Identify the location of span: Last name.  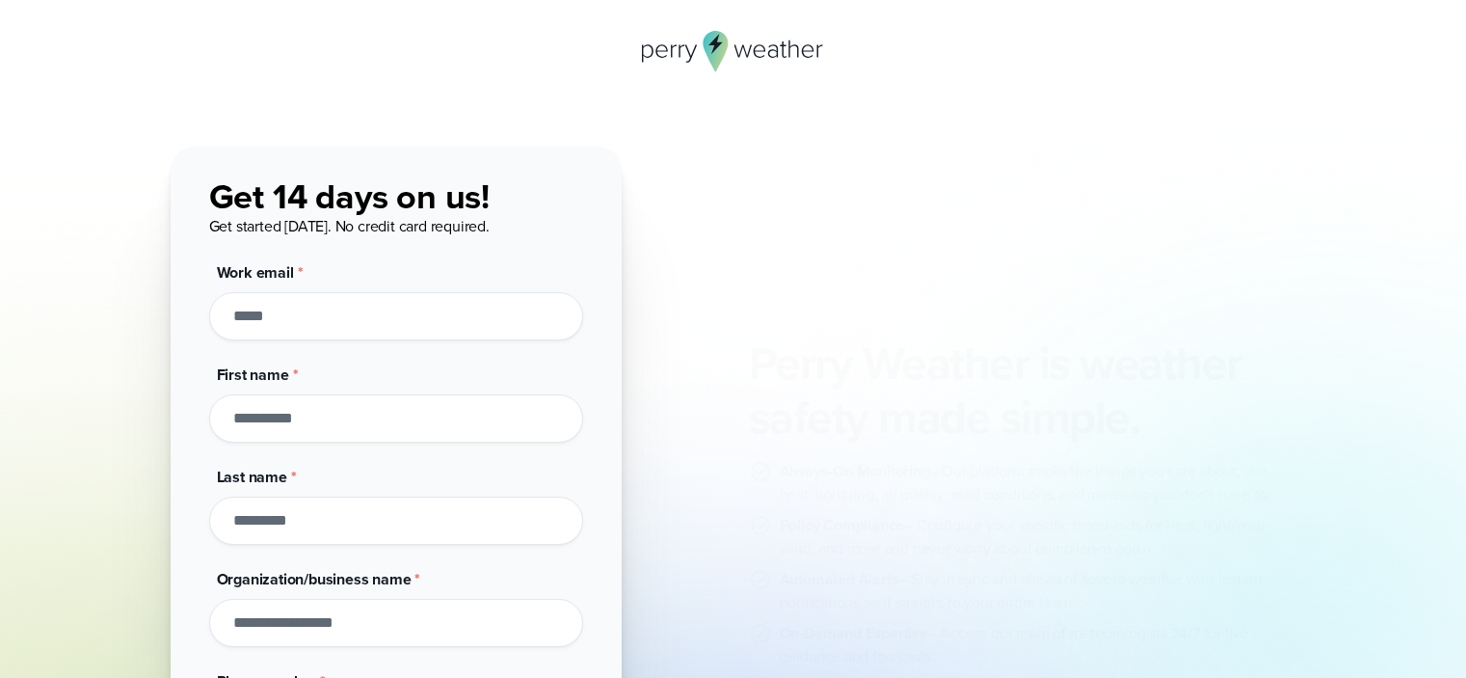
(252, 476).